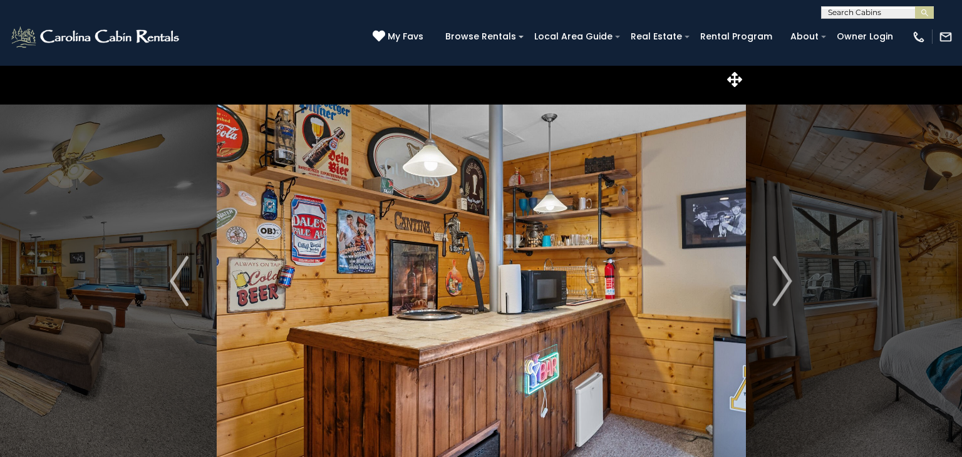 The height and width of the screenshot is (457, 962). What do you see at coordinates (96, 37) in the screenshot?
I see `img: White-1-2.png` at bounding box center [96, 37].